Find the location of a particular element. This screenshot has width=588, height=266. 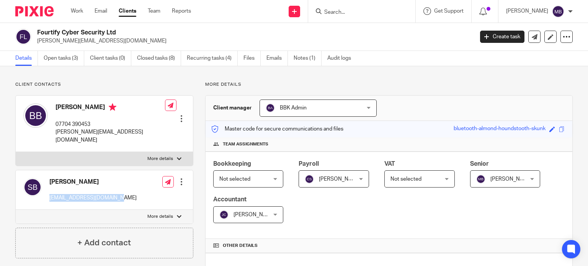

a: Create task is located at coordinates (502, 37).